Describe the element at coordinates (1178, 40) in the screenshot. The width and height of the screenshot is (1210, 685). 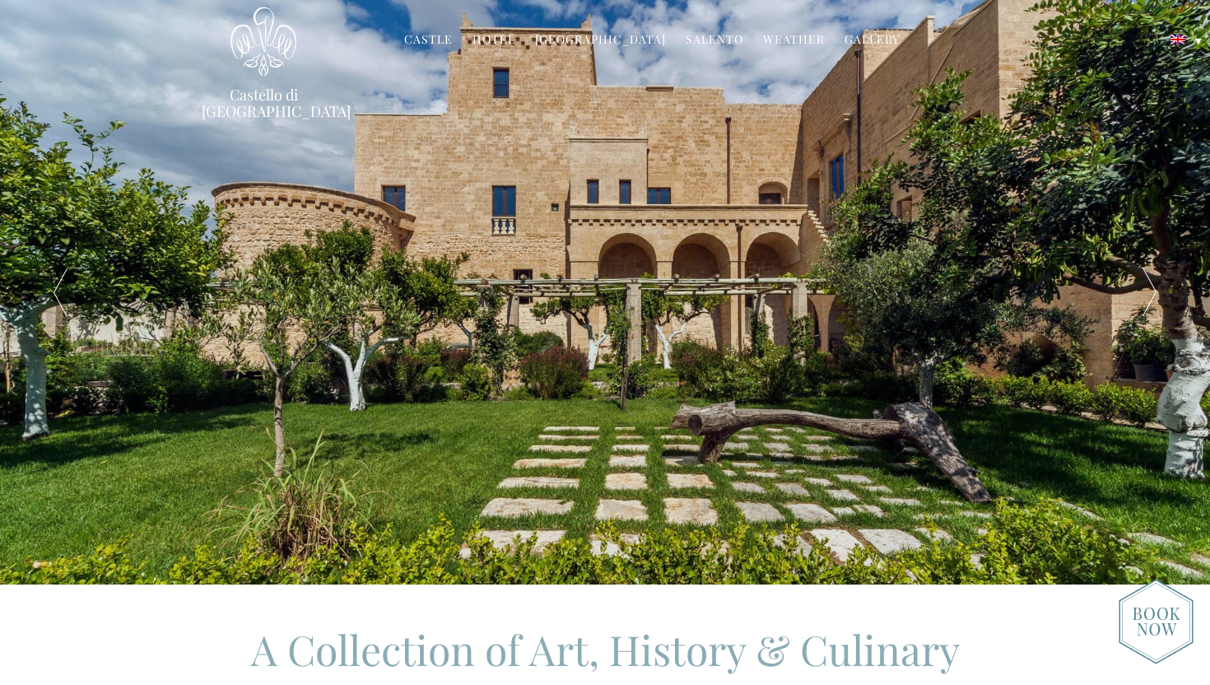
I see `img: English` at that location.